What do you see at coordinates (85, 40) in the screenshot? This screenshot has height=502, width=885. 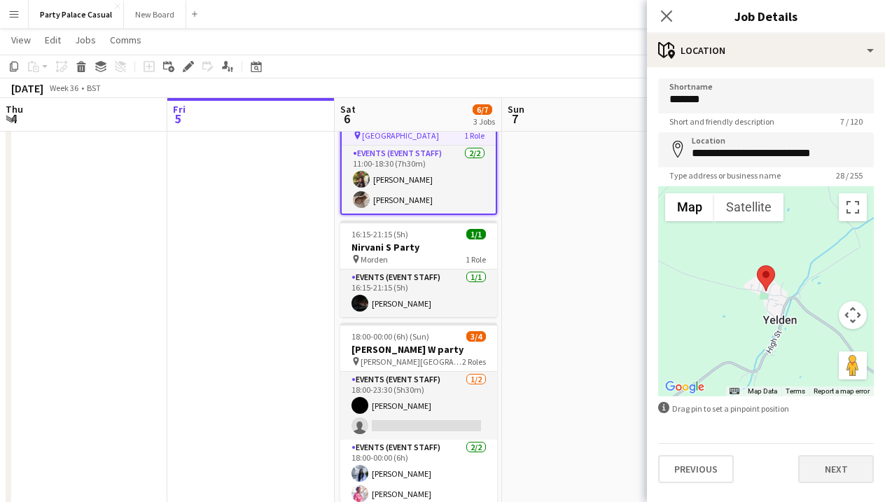 I see `a: Jobs` at bounding box center [85, 40].